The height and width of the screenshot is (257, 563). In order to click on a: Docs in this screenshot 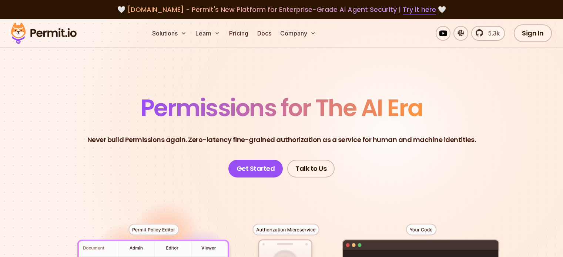, I will do `click(264, 33)`.